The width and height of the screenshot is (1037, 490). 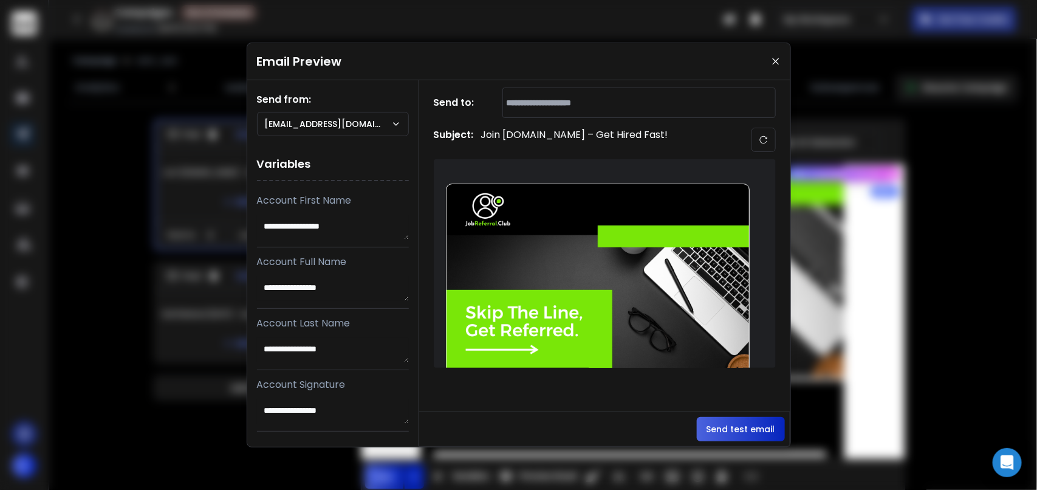 What do you see at coordinates (333, 100) in the screenshot?
I see `h1: Send from:` at bounding box center [333, 100].